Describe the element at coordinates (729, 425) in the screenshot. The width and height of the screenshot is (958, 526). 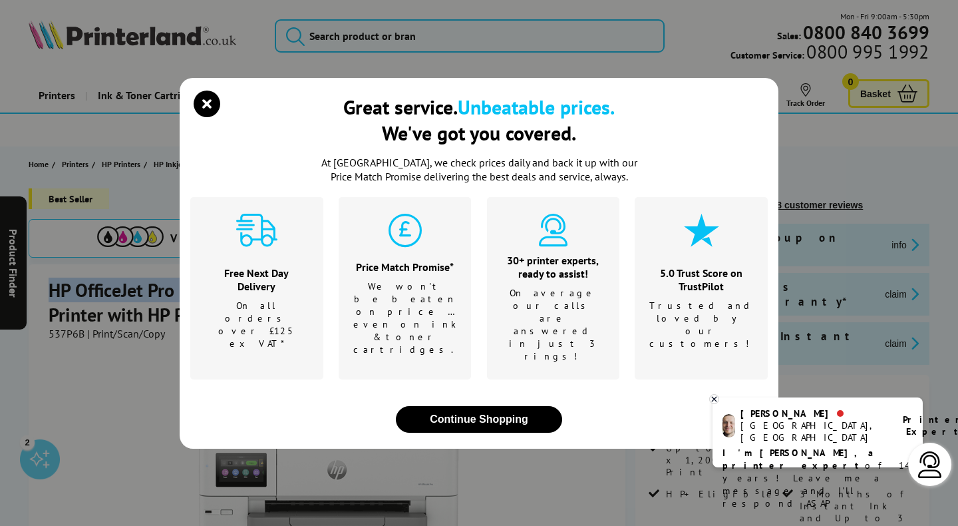
I see `img: ashley-livechat.png` at that location.